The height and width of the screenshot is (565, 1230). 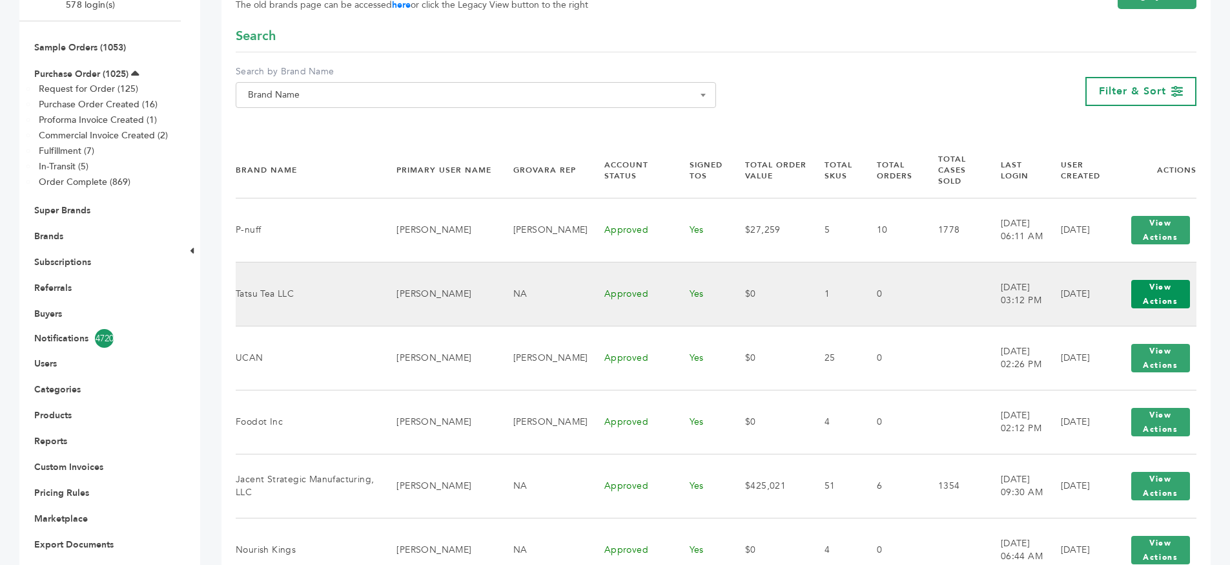 I want to click on td: 1778, so click(x=953, y=229).